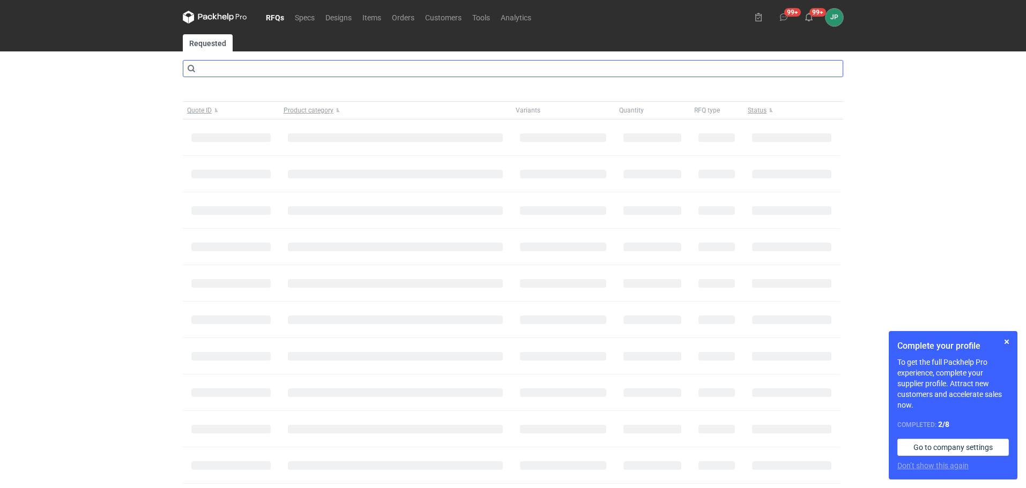 The image size is (1026, 488). Describe the element at coordinates (395, 110) in the screenshot. I see `button: Product category` at that location.